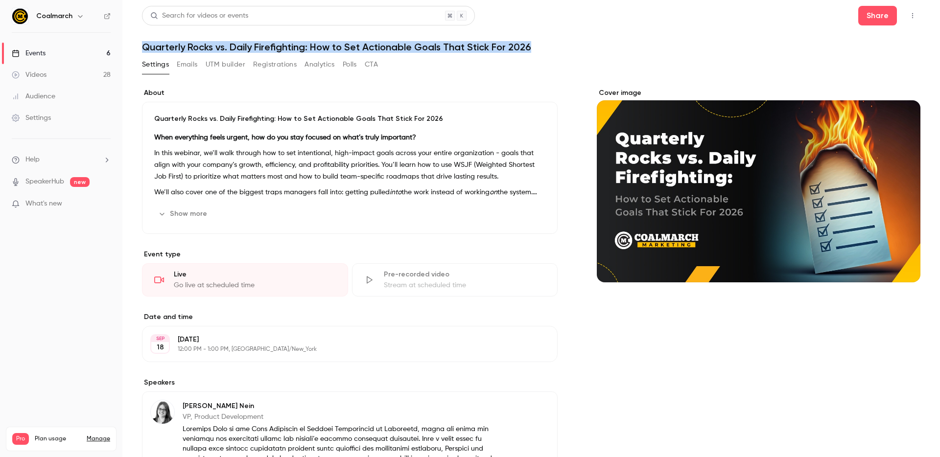 The image size is (940, 457). What do you see at coordinates (395, 192) in the screenshot?
I see `em: into` at bounding box center [395, 192].